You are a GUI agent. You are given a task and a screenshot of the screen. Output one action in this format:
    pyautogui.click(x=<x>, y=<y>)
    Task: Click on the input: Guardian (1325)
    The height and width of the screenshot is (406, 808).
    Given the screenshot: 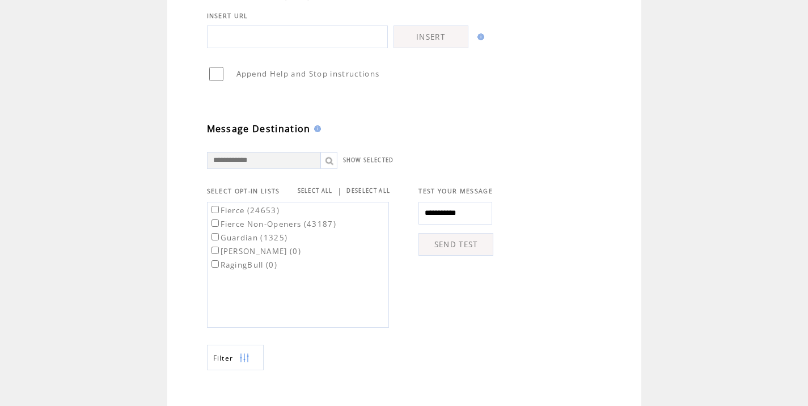 What is the action you would take?
    pyautogui.click(x=215, y=236)
    